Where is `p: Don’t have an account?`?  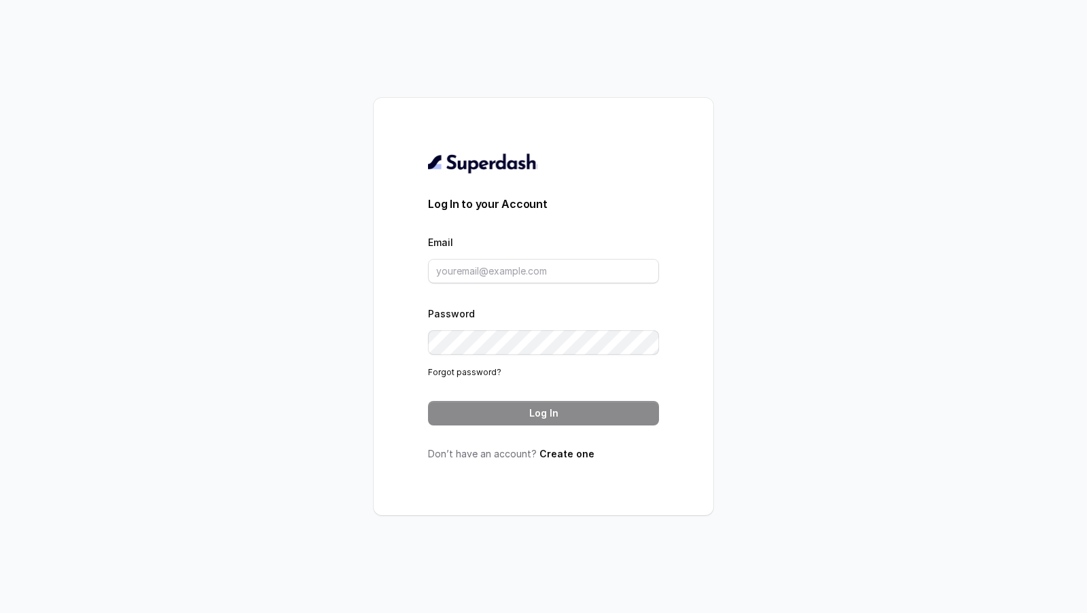
p: Don’t have an account? is located at coordinates (544, 454).